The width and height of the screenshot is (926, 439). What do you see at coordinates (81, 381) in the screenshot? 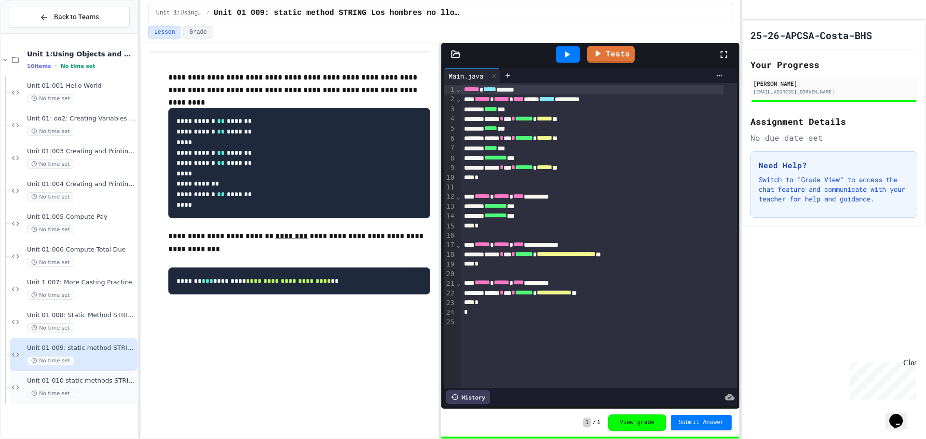
I see `span: Unit 01 010 static methods STRING BANNERS` at bounding box center [81, 381].